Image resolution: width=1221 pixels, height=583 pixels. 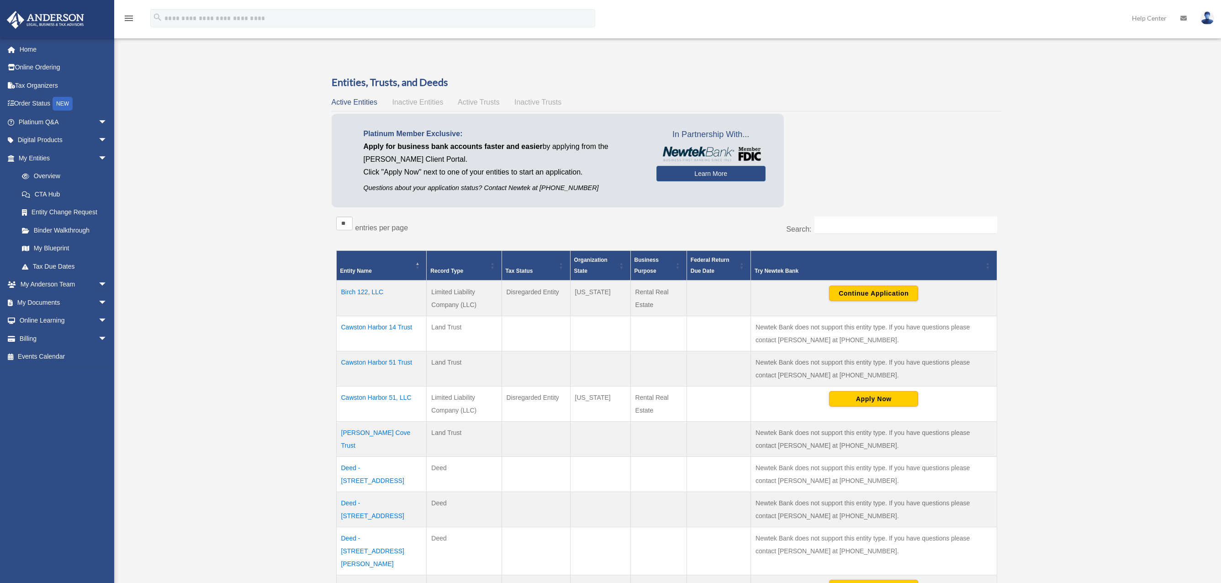 I want to click on img: Anderson Advisors Platinum Portal, so click(x=45, y=20).